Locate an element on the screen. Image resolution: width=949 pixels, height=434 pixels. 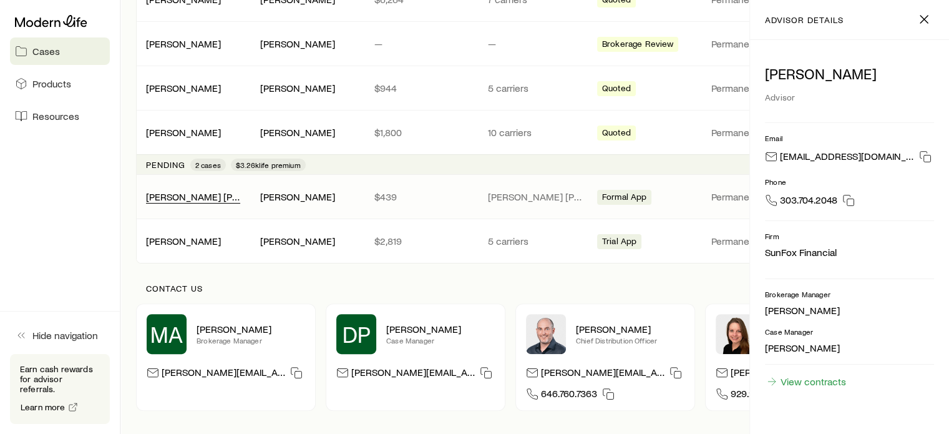
p: advisor details is located at coordinates (803, 20).